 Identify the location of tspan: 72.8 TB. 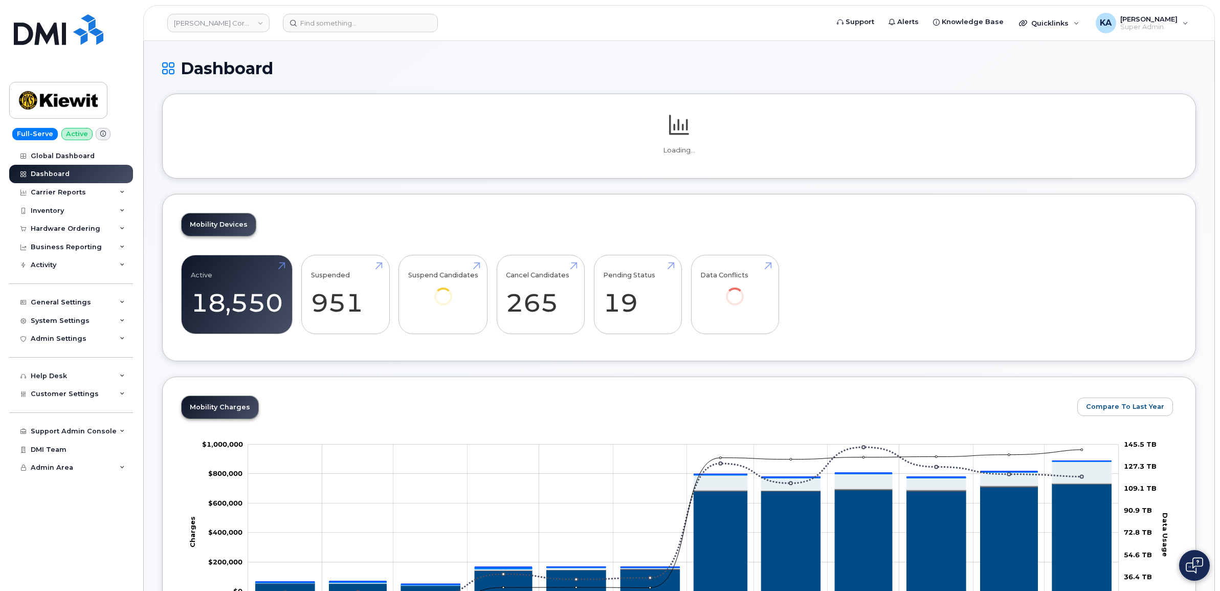
(1137, 532).